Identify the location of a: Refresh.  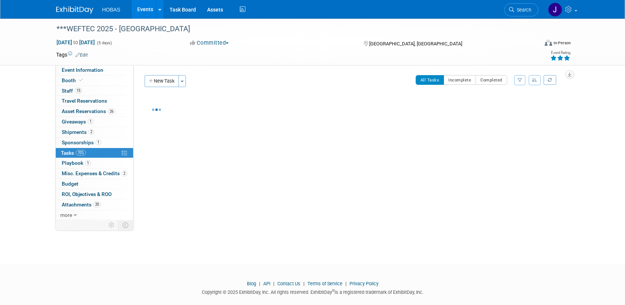
(550, 80).